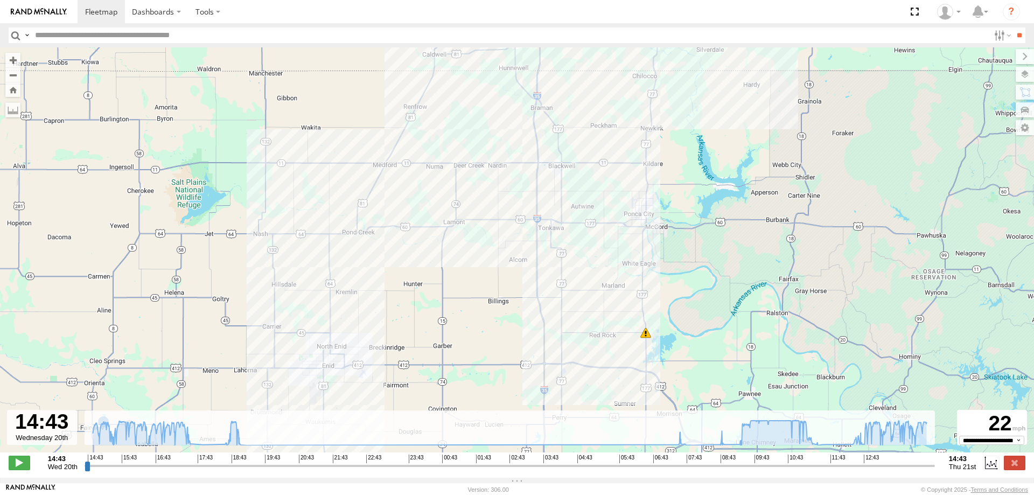  I want to click on div: Steve Basgall, so click(949, 12).